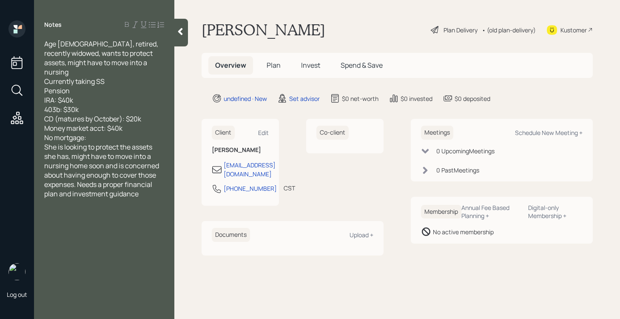  What do you see at coordinates (17, 294) in the screenshot?
I see `div: Log out` at bounding box center [17, 294].